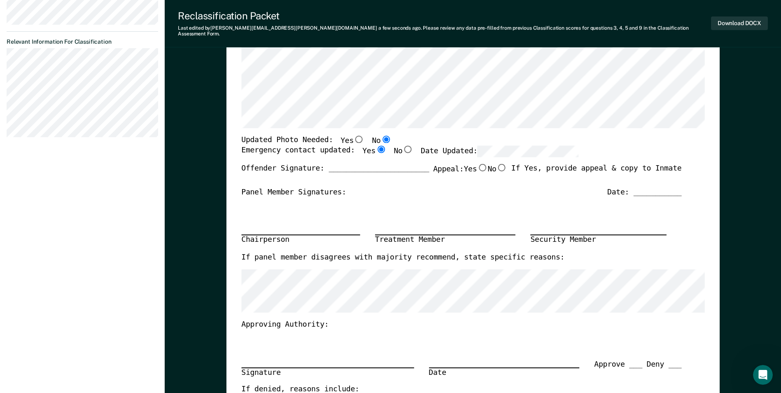 The height and width of the screenshot is (393, 781). I want to click on div: Date: ___________, so click(645, 192).